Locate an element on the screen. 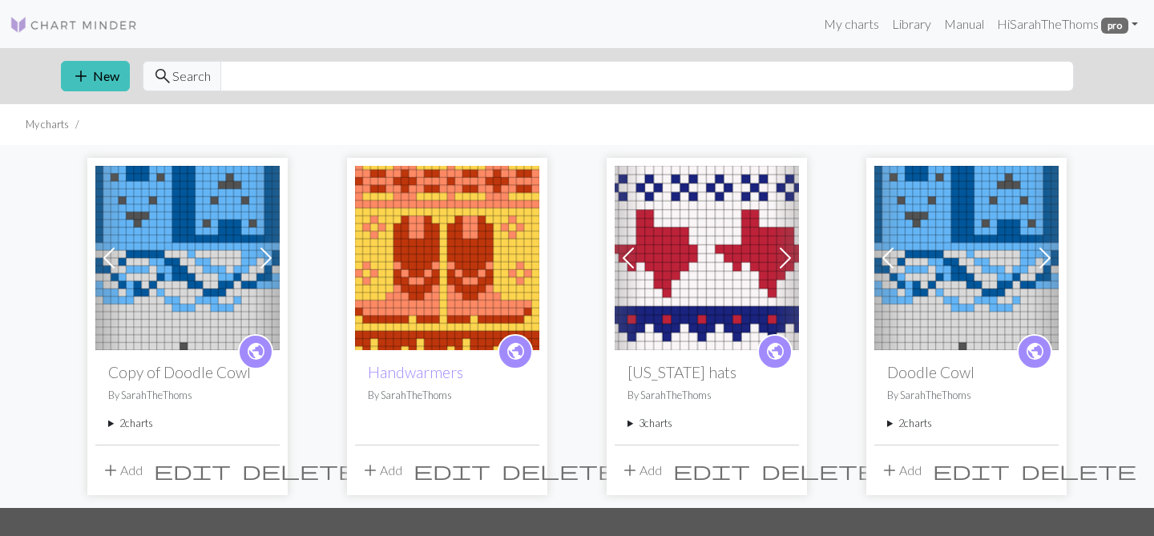  img: Logo is located at coordinates (74, 25).